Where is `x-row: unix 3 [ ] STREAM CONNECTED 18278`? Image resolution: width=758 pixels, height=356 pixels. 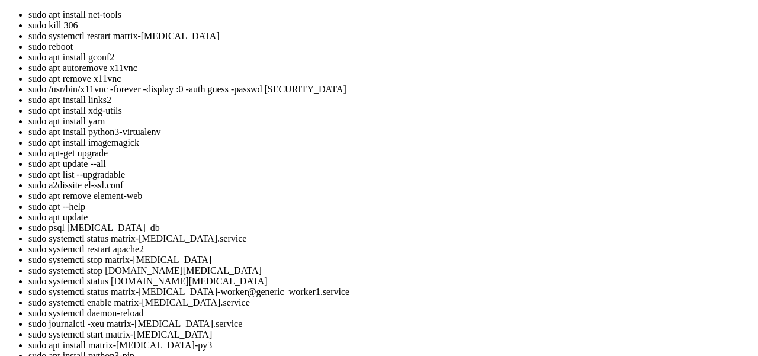 x-row: unix 3 [ ] STREAM CONNECTED 18278 is located at coordinates (304, 80).